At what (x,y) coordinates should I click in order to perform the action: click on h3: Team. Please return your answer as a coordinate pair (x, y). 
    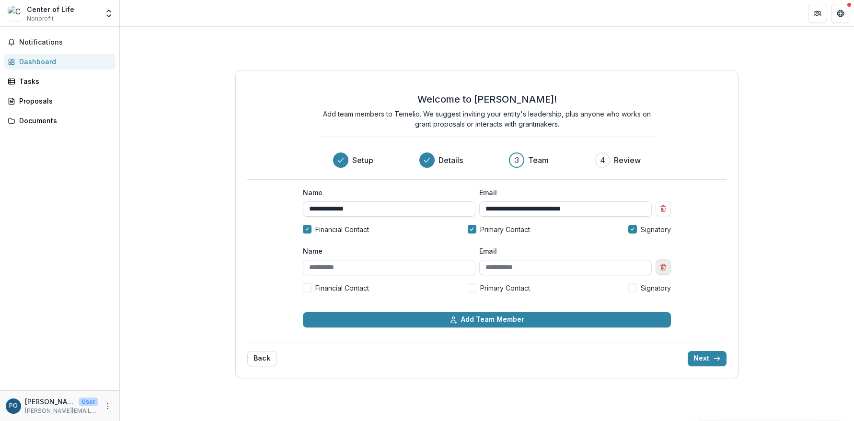
    Looking at the image, I should click on (538, 160).